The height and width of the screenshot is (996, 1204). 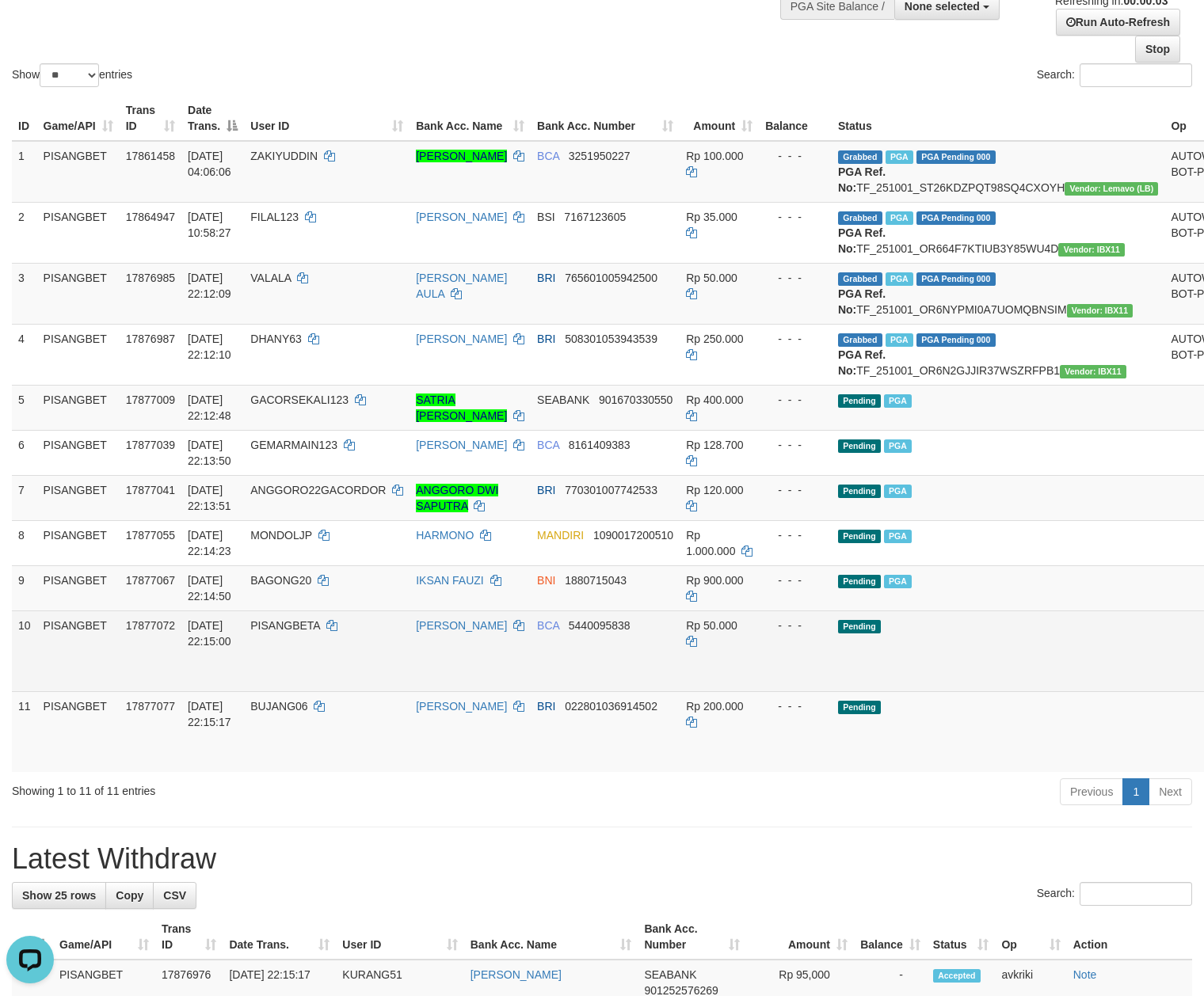 What do you see at coordinates (611, 706) in the screenshot?
I see `span: Copy 022801036914502 to clipboard` at bounding box center [611, 706].